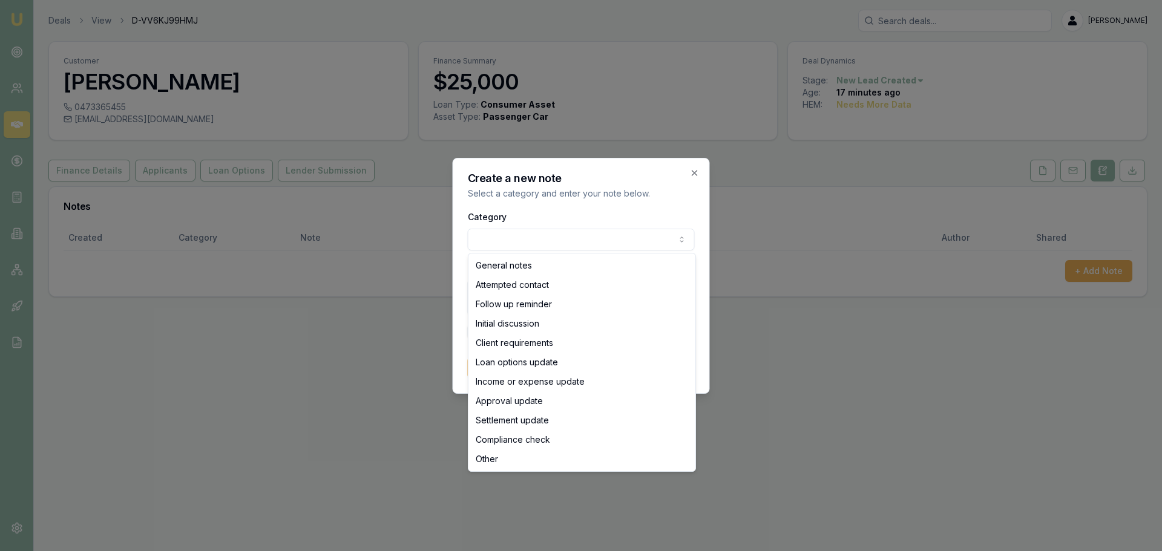  I want to click on span: Income or expense update, so click(530, 382).